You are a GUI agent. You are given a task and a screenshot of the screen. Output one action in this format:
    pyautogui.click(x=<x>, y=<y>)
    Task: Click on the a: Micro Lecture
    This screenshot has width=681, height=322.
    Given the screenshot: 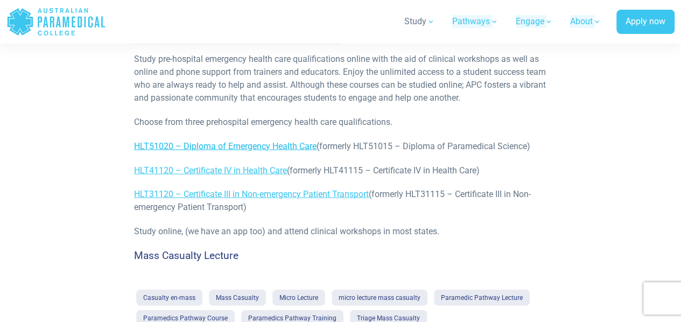 What is the action you would take?
    pyautogui.click(x=299, y=298)
    